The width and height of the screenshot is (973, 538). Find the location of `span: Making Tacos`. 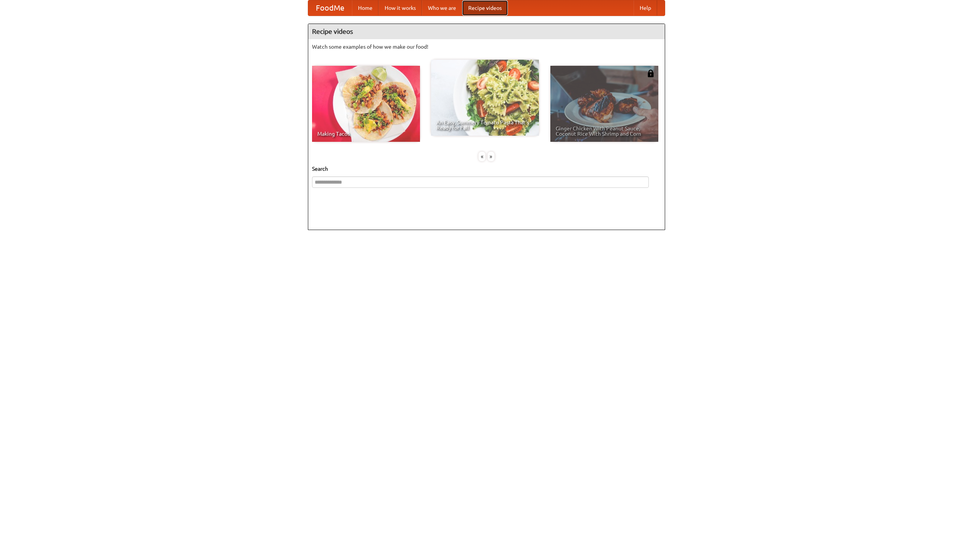

span: Making Tacos is located at coordinates (366, 134).